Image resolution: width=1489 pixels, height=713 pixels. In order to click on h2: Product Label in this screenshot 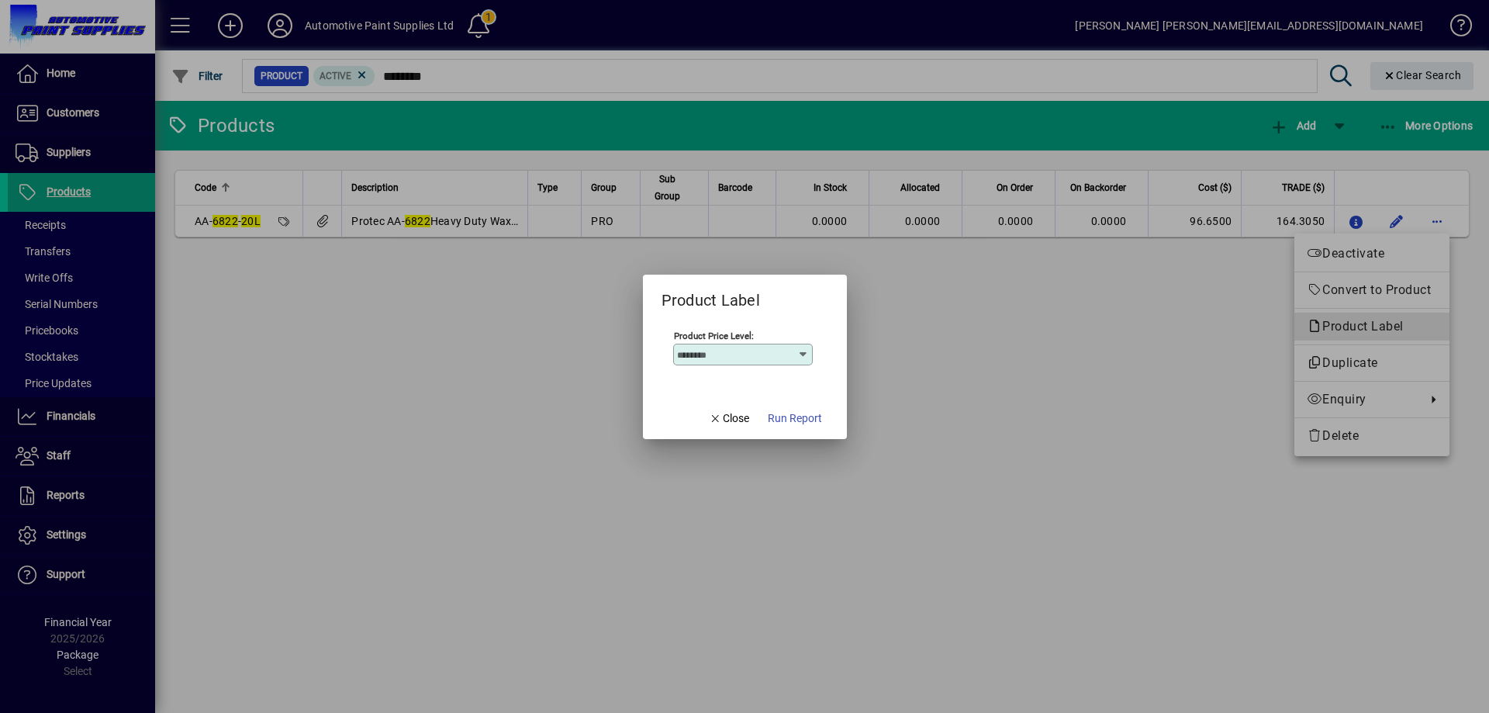, I will do `click(711, 293)`.